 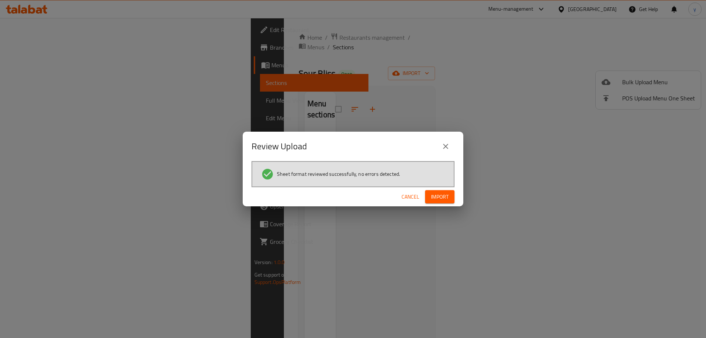 What do you see at coordinates (410, 197) in the screenshot?
I see `span: Cancel` at bounding box center [410, 197].